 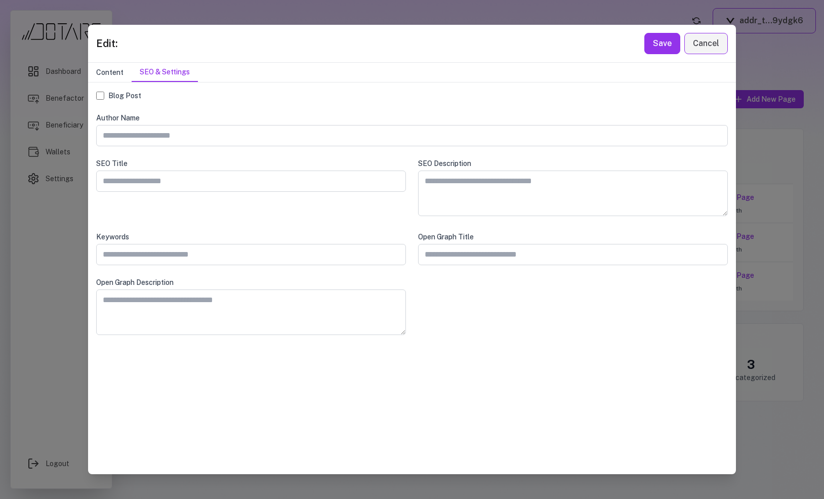 I want to click on h2: Edit:, so click(x=107, y=44).